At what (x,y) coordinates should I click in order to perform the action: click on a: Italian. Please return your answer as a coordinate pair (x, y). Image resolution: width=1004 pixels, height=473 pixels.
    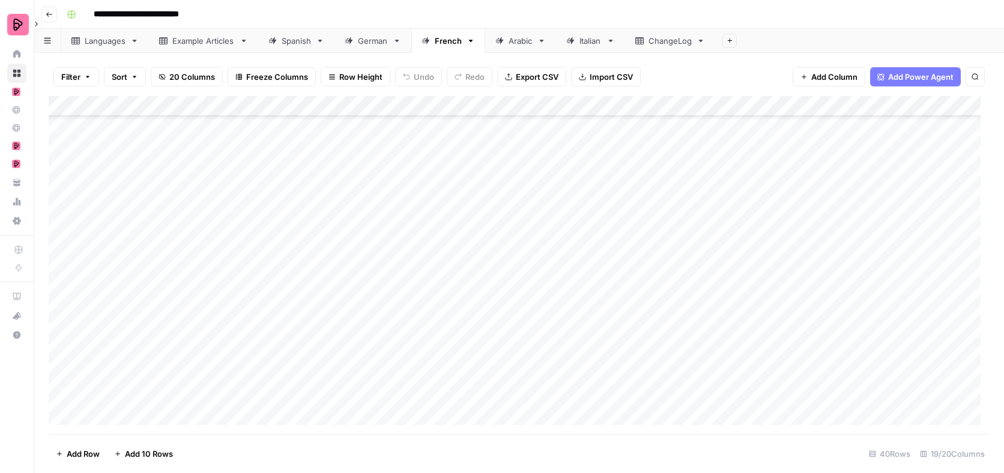
    Looking at the image, I should click on (590, 41).